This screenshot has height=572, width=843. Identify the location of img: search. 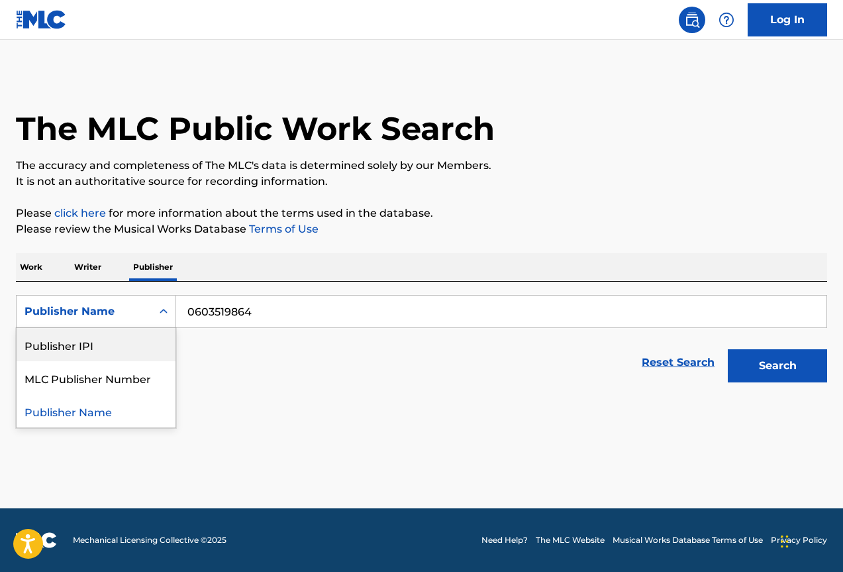
(692, 20).